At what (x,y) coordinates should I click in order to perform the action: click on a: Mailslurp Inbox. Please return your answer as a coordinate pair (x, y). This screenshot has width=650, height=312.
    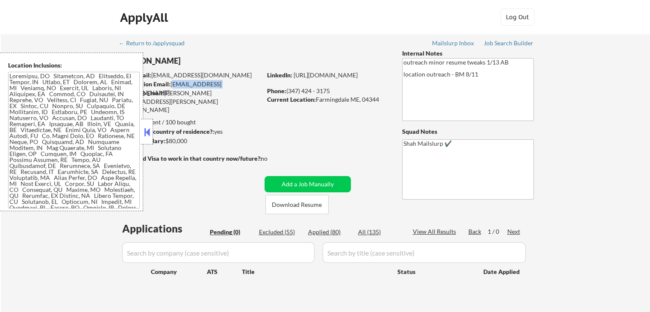
    Looking at the image, I should click on (454, 44).